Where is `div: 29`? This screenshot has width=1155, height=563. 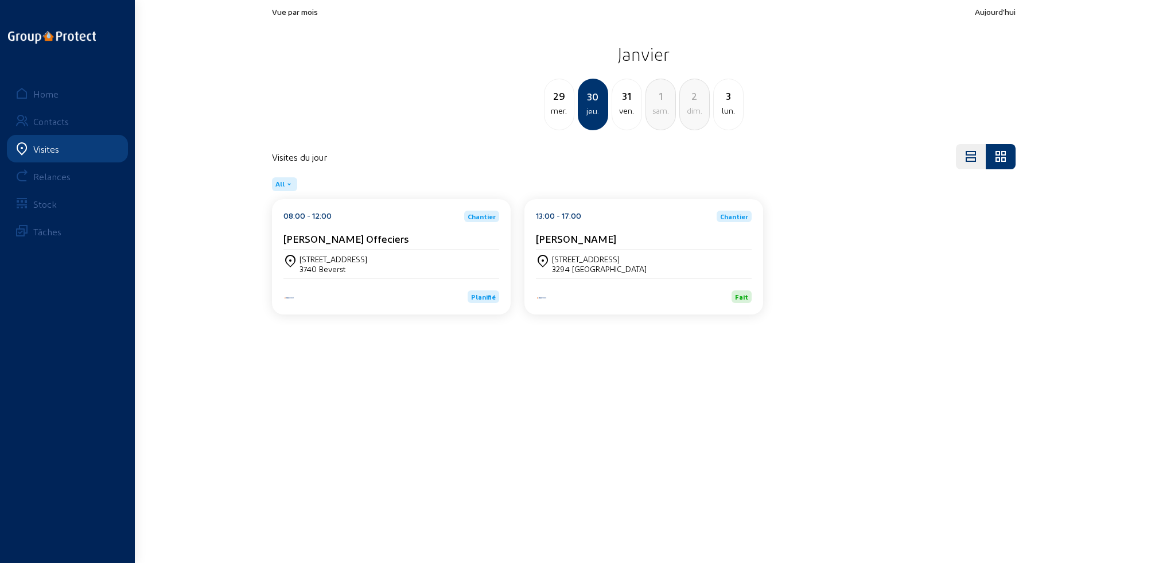
div: 29 is located at coordinates (559, 96).